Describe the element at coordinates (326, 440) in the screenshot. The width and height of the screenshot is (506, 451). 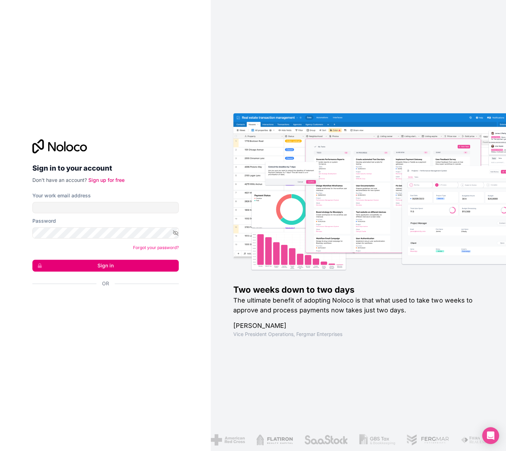
I see `img: /assets/saastock-C6Zbiodz.png` at that location.